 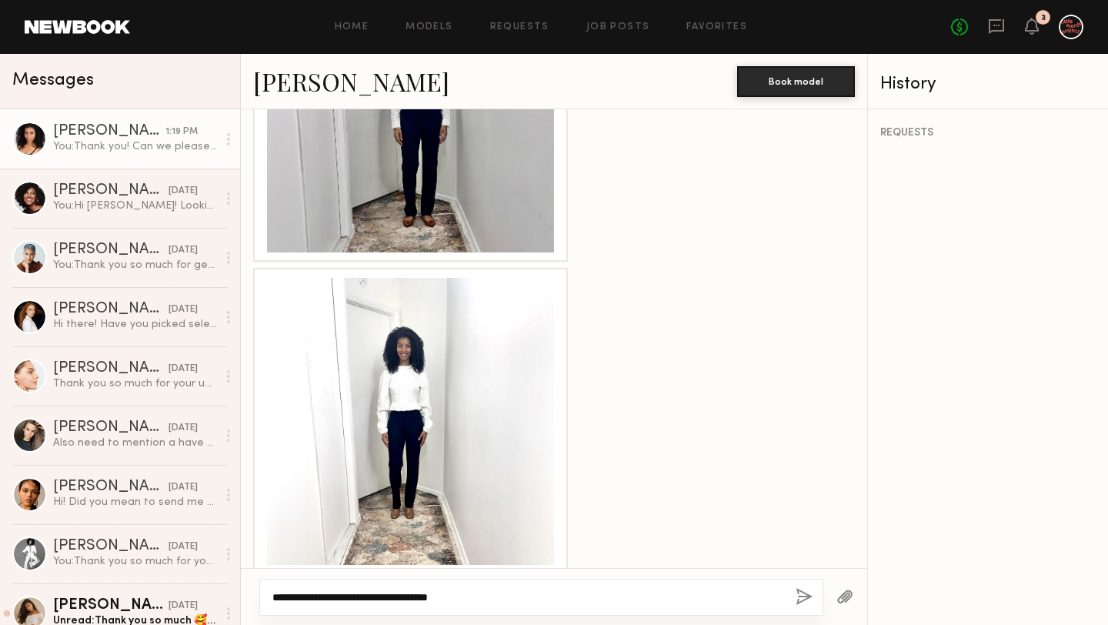 I want to click on span: Messages, so click(x=53, y=80).